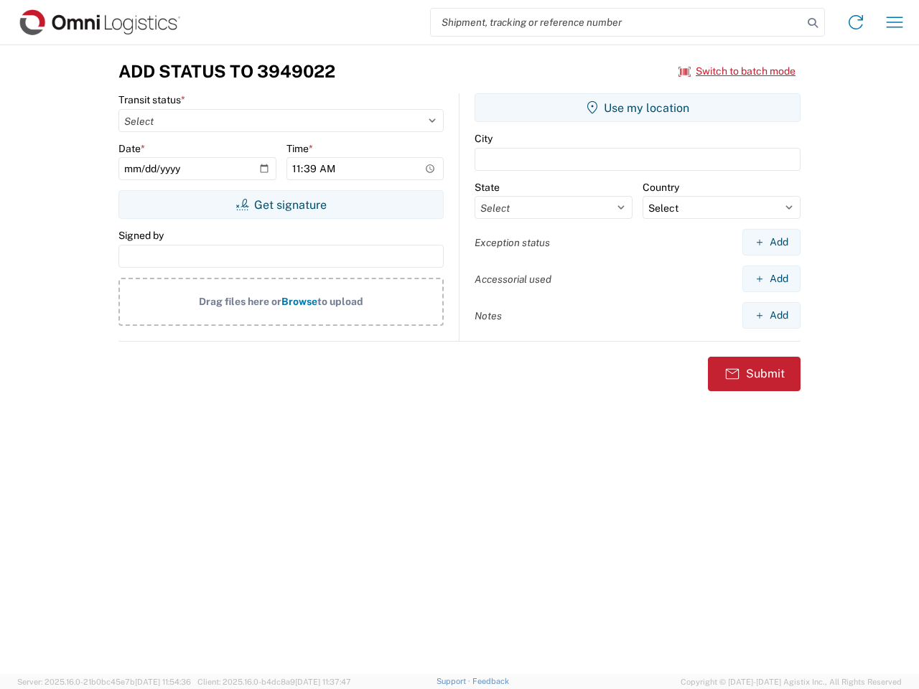  Describe the element at coordinates (340, 301) in the screenshot. I see `span: to upload` at that location.